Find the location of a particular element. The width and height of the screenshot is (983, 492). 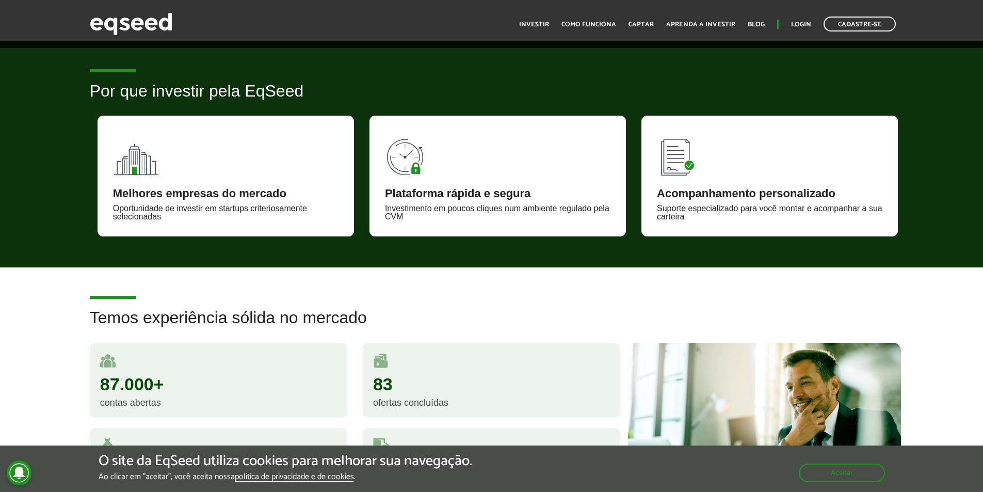

img: 90x90_lista.svg is located at coordinates (680, 154).